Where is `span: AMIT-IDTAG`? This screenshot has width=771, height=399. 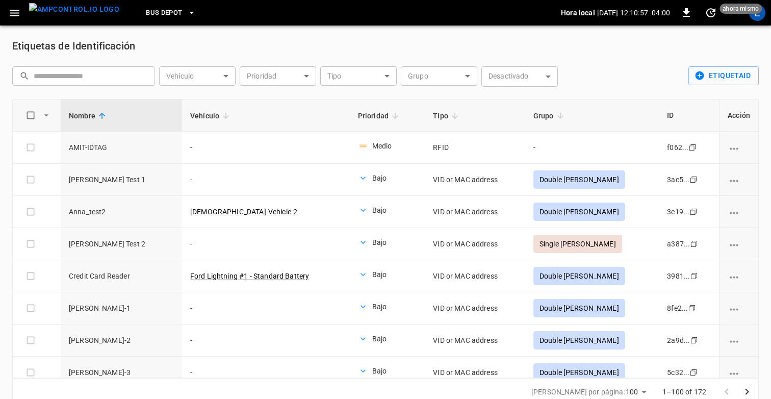
span: AMIT-IDTAG is located at coordinates (121, 147).